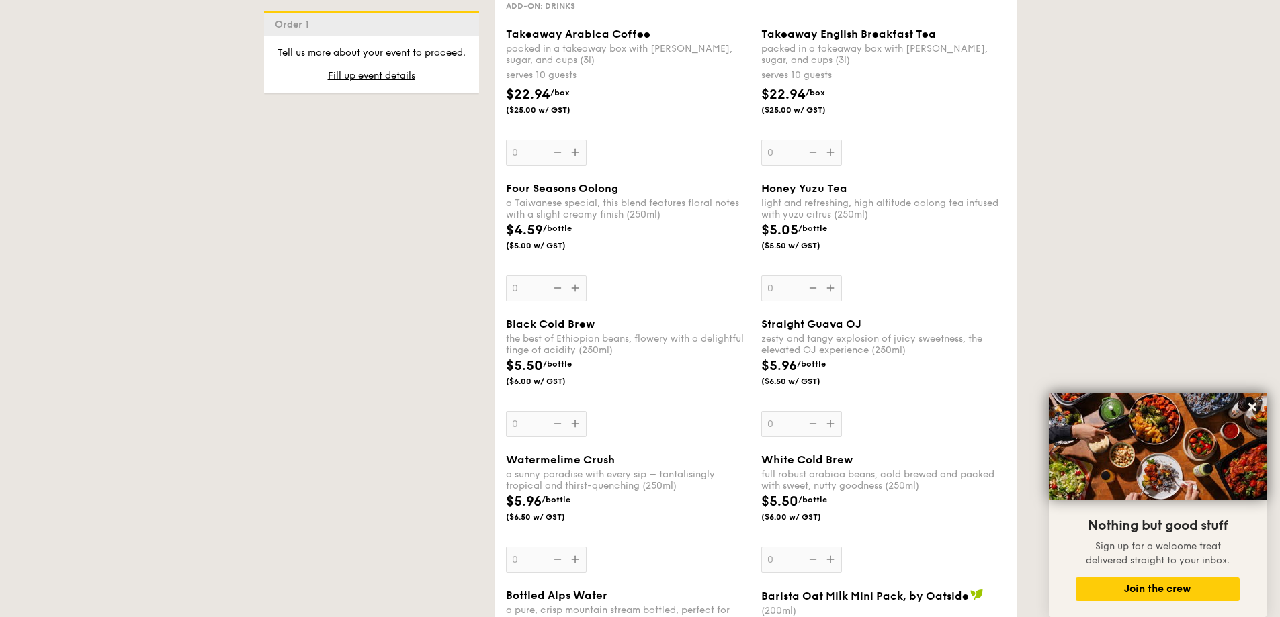 This screenshot has width=1280, height=617. Describe the element at coordinates (848, 34) in the screenshot. I see `span: Takeaway English Breakfast Tea` at that location.